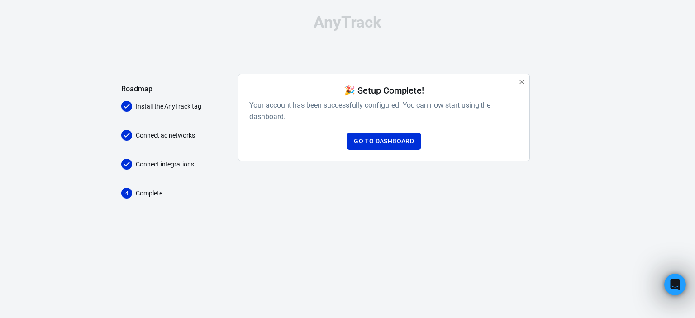 The width and height of the screenshot is (695, 318). I want to click on p: Complete, so click(183, 193).